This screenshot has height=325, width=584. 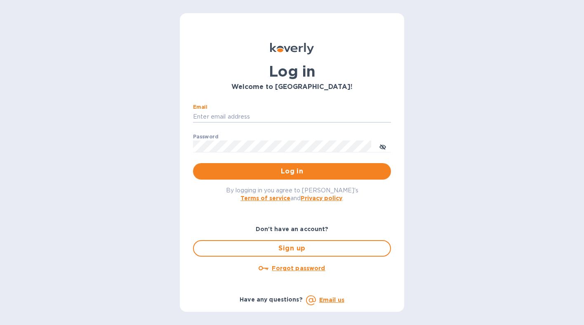 What do you see at coordinates (292, 249) in the screenshot?
I see `span: Sign up` at bounding box center [292, 249].